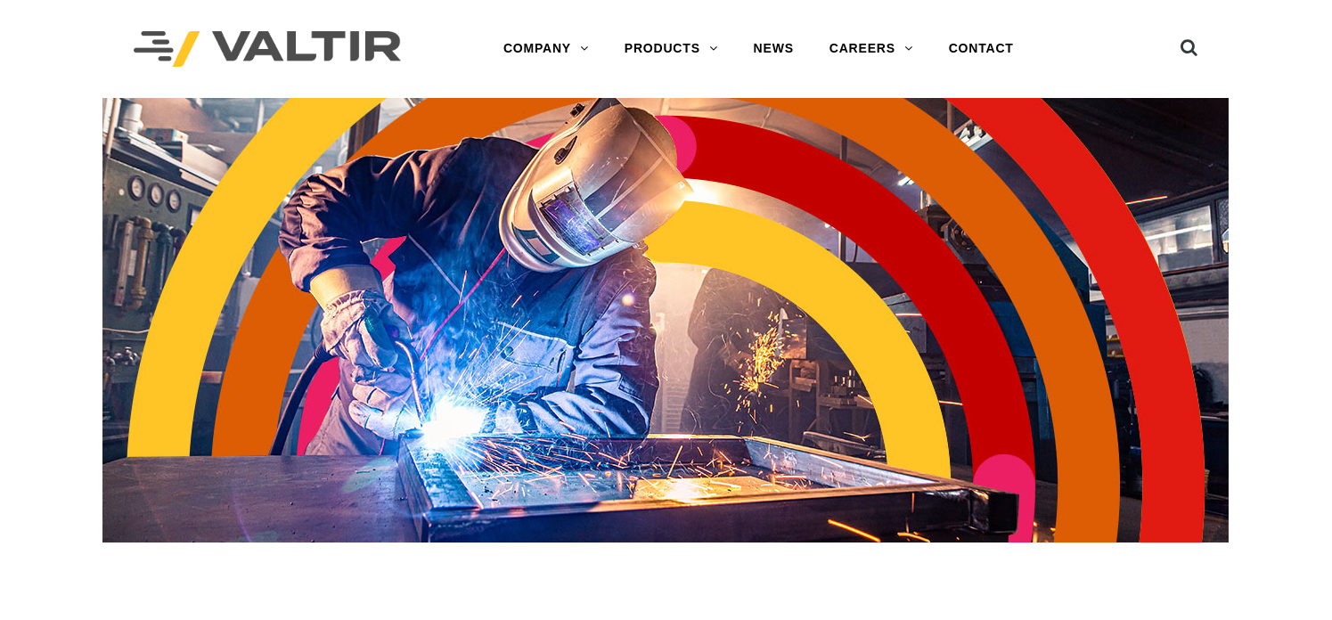  I want to click on a: PRODUCTS, so click(671, 49).